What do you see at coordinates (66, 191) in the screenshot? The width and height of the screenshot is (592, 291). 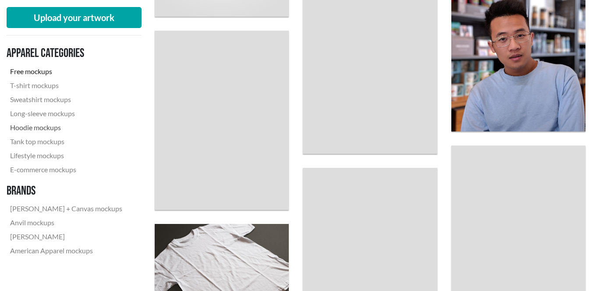 I see `h3: Brands` at bounding box center [66, 191].